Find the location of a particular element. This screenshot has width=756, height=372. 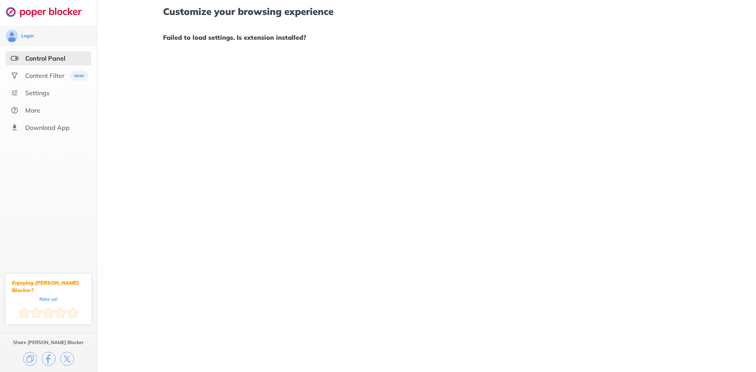

h1: Failed to load settings. Is extension installed? is located at coordinates (427, 37).